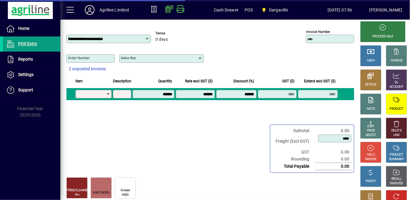 Image resolution: width=410 pixels, height=200 pixels. I want to click on div: 450G, so click(125, 195).